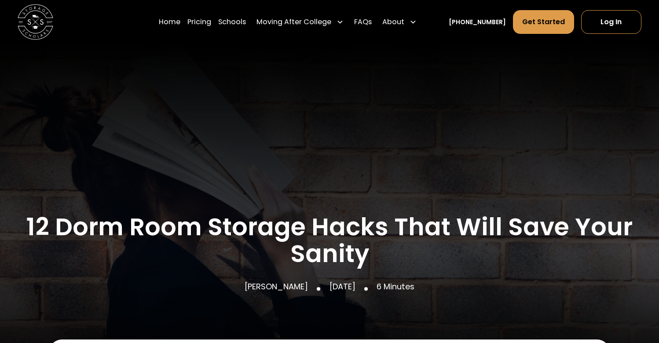 Image resolution: width=659 pixels, height=343 pixels. What do you see at coordinates (169, 22) in the screenshot?
I see `a: Home` at bounding box center [169, 22].